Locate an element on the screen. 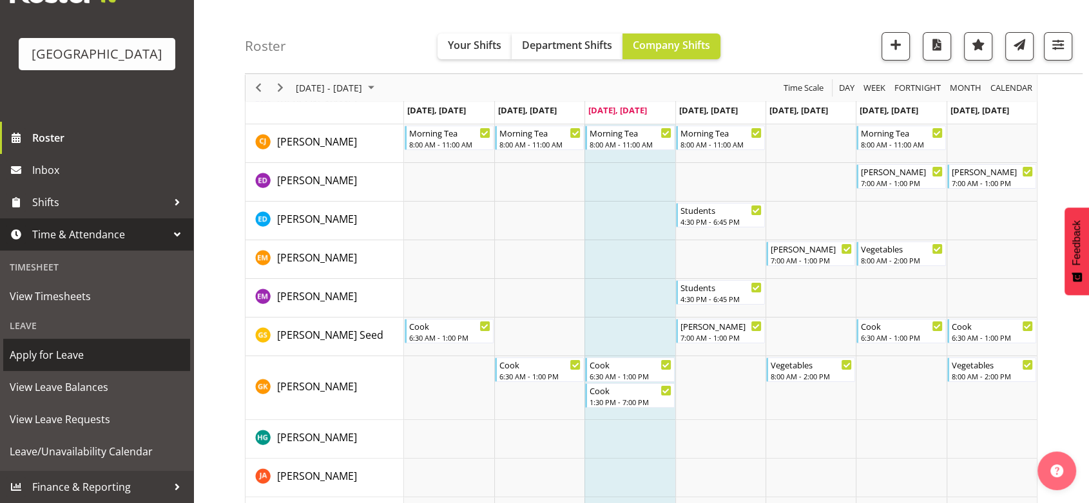  div: Emily De Munnik"s event - Students Begin From Thursday, September 4, 2025 at 4:30:00 PM GMT+12:00... is located at coordinates (720, 215).